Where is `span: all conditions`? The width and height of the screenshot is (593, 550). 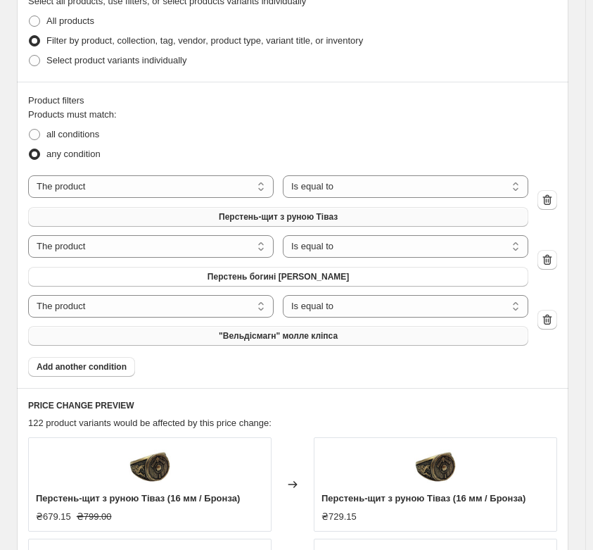
span: all conditions is located at coordinates (72, 134).